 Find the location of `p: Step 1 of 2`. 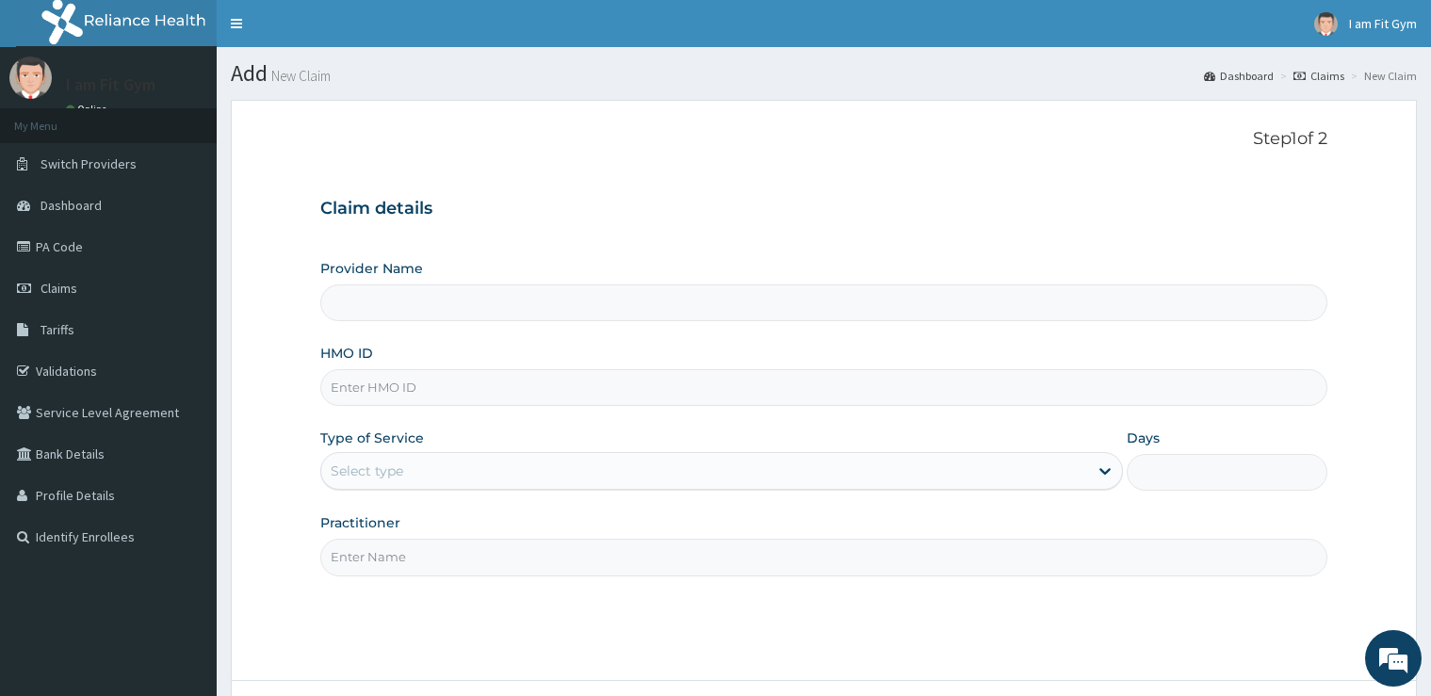

p: Step 1 of 2 is located at coordinates (824, 139).